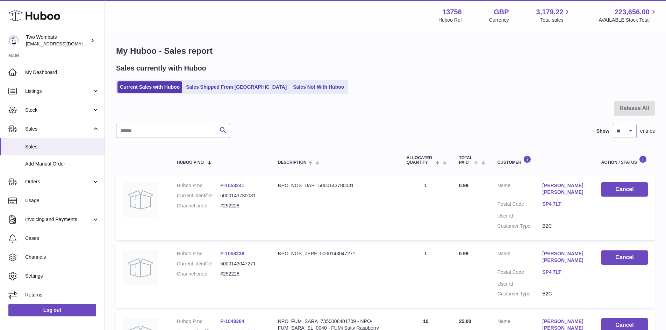 The image size is (666, 330). I want to click on a: P-1058241, so click(232, 186).